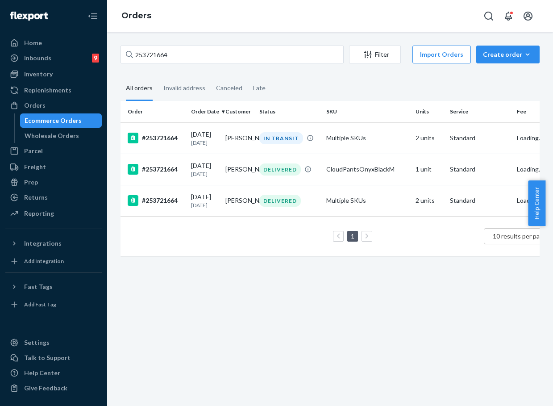  I want to click on div: Replenishments, so click(48, 90).